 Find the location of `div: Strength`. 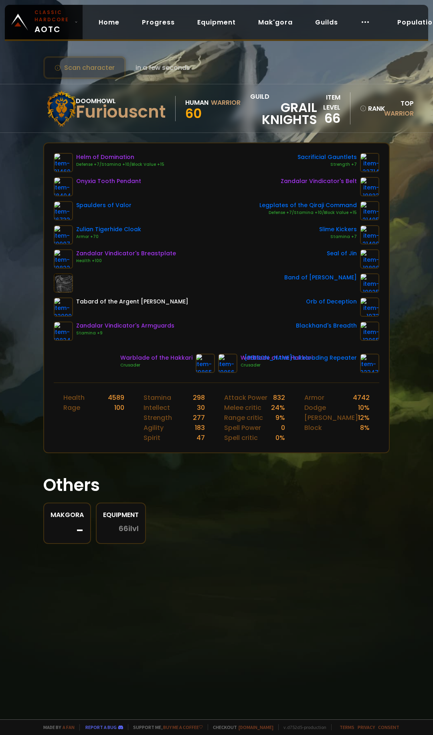

div: Strength is located at coordinates (158, 417).